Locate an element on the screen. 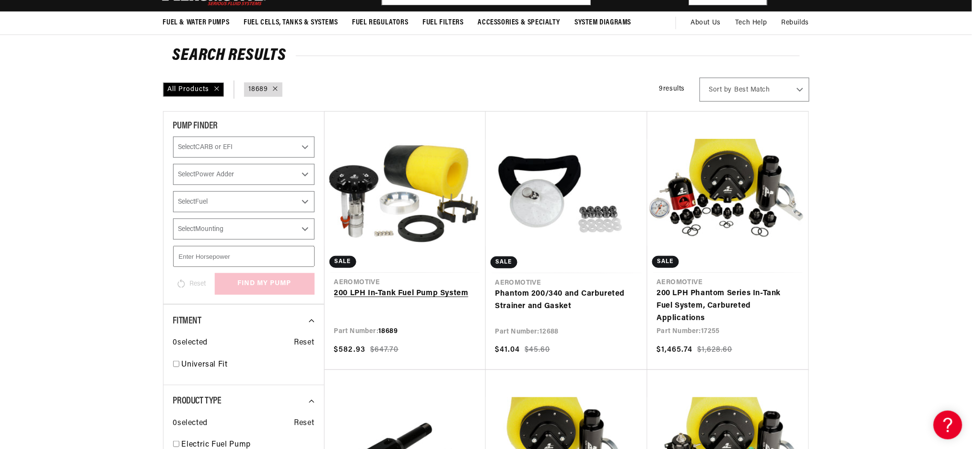 This screenshot has width=972, height=449. a: 200 LPH In-Tank Fuel Pump System is located at coordinates (405, 294).